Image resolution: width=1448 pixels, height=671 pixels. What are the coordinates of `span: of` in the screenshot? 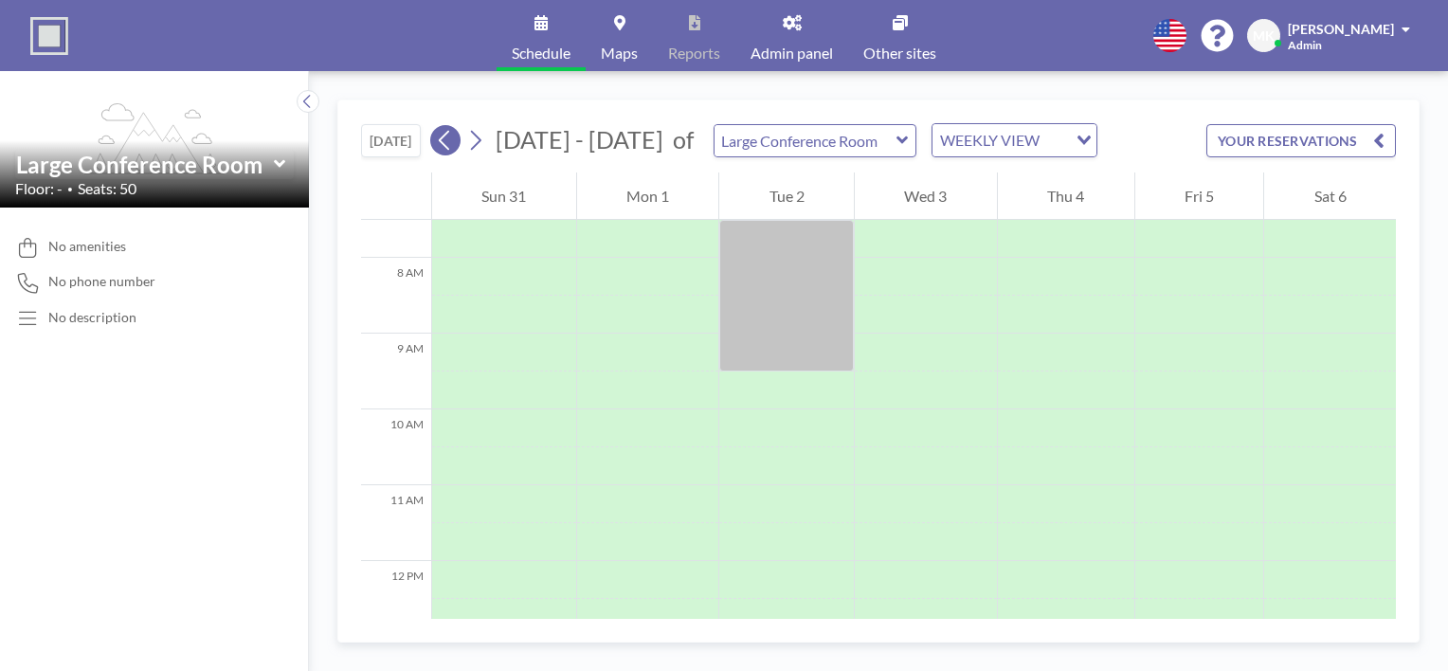 It's located at (683, 139).